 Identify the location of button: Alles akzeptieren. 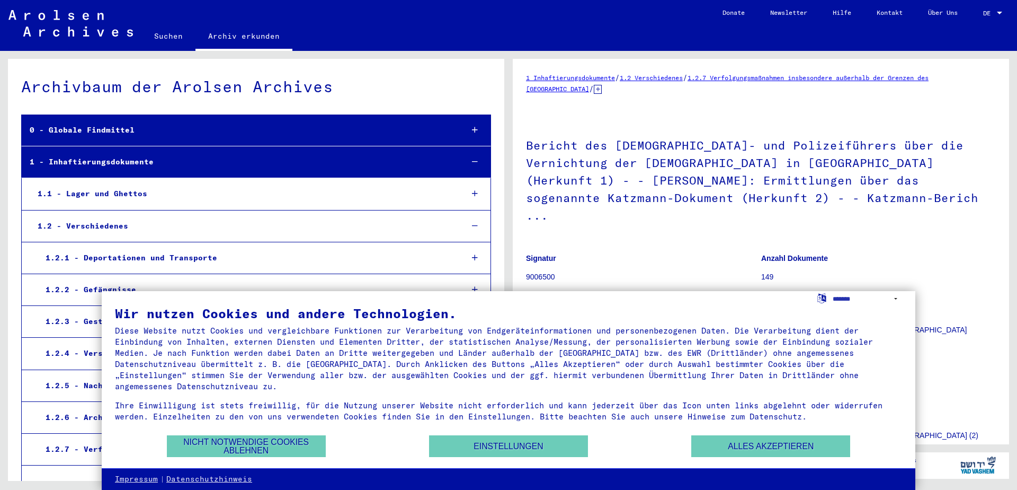
(771, 446).